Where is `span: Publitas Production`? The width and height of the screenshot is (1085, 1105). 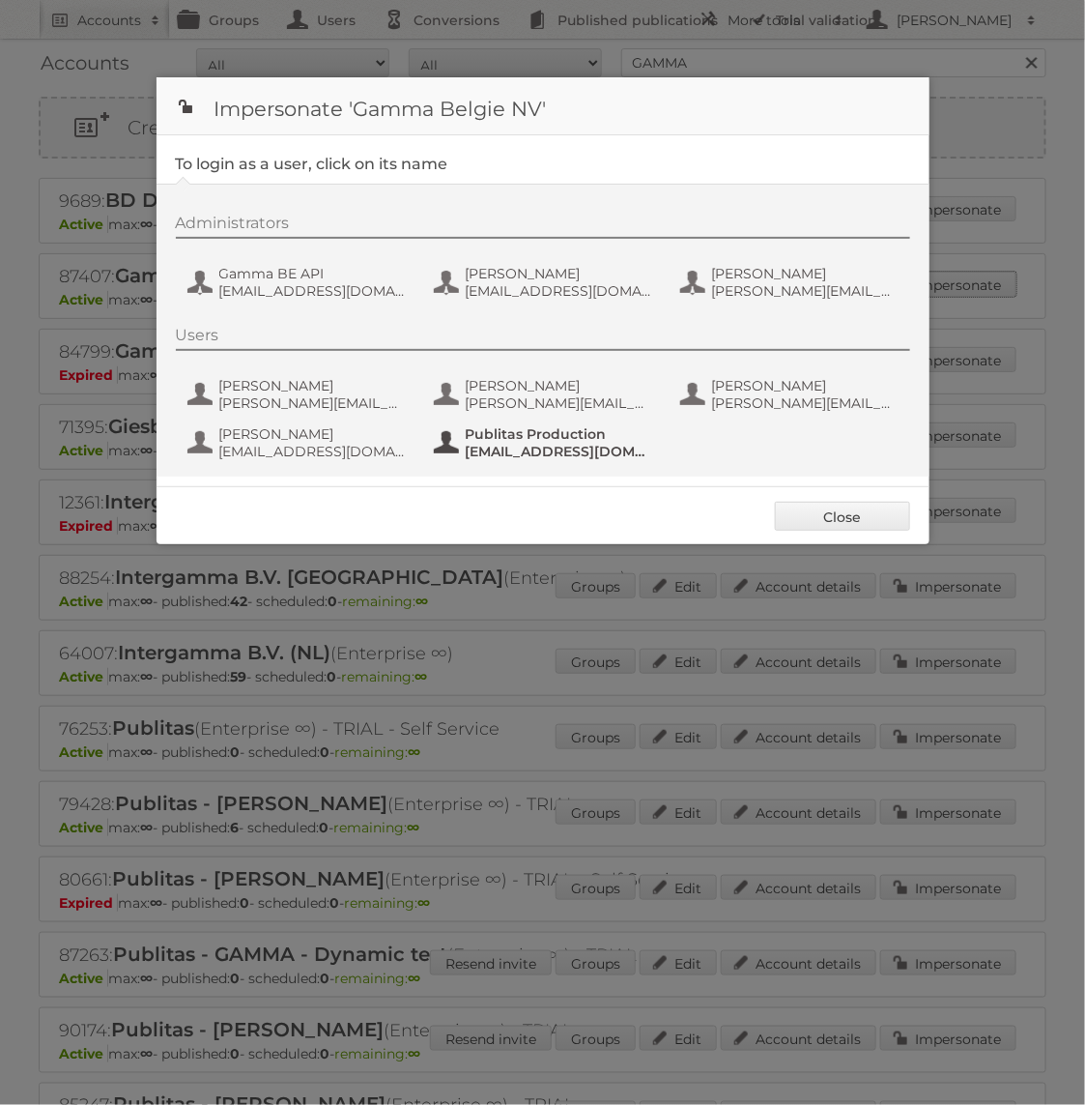
span: Publitas Production is located at coordinates (560, 434).